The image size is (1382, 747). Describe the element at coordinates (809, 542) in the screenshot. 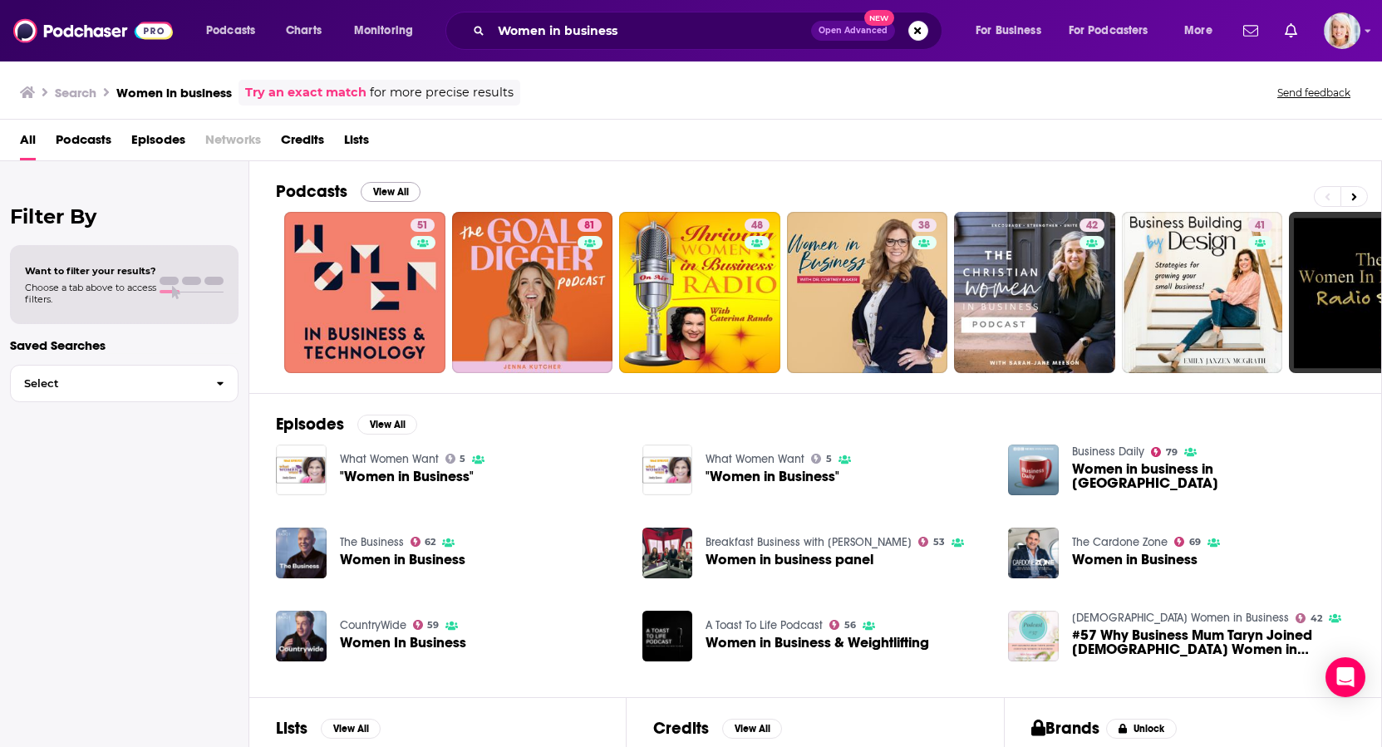

I see `a: Breakfast Business with Joe Lynam` at that location.